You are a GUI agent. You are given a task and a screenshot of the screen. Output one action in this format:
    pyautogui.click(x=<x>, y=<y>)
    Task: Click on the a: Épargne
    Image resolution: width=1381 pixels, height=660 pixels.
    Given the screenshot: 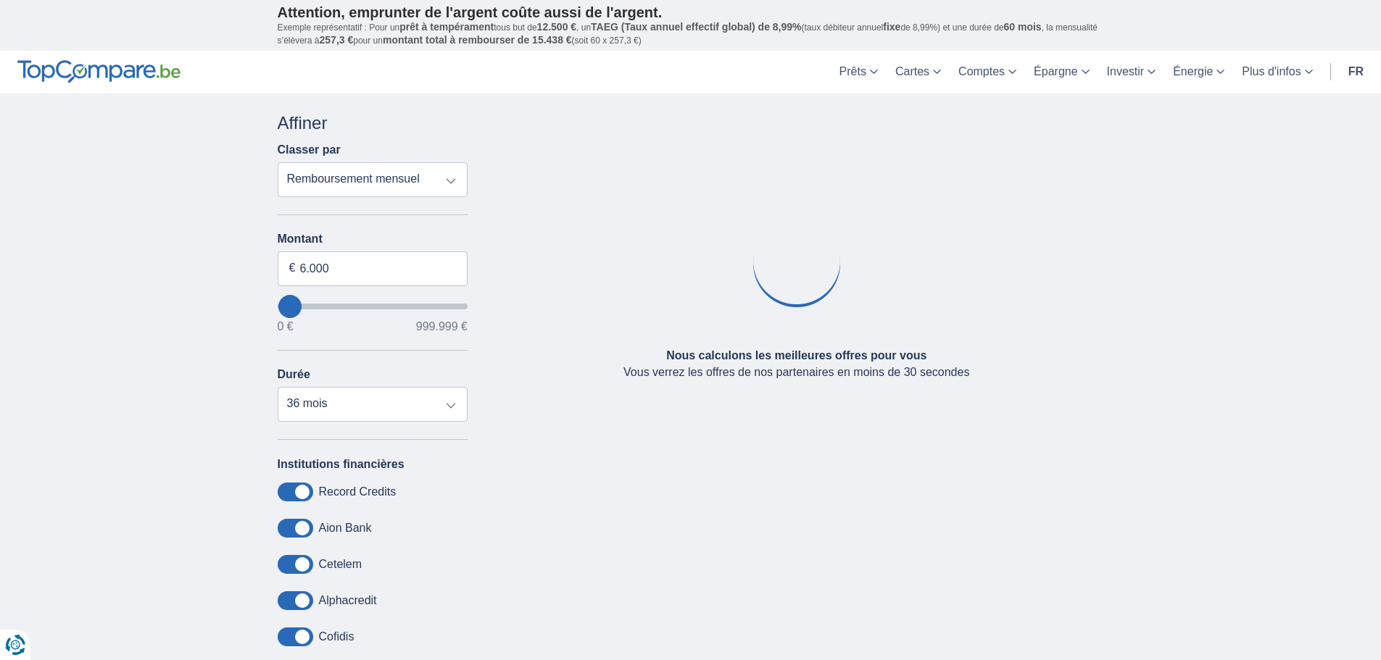 What is the action you would take?
    pyautogui.click(x=1061, y=72)
    